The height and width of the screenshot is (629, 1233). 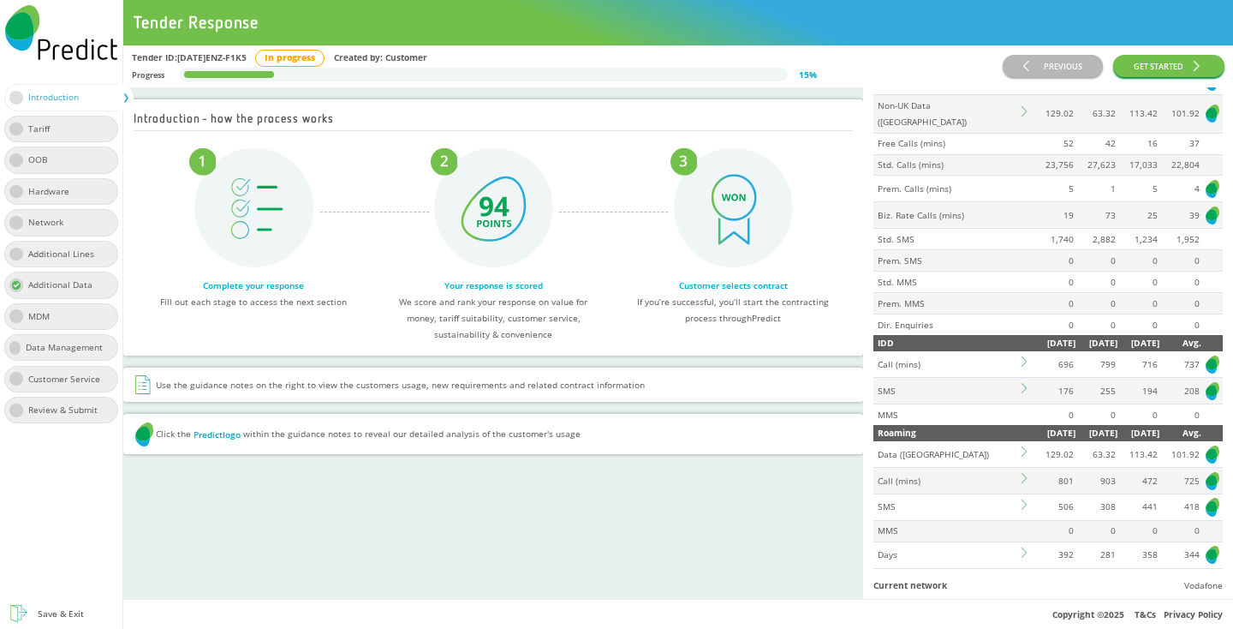 What do you see at coordinates (69, 379) in the screenshot?
I see `div: Customer Service` at bounding box center [69, 379].